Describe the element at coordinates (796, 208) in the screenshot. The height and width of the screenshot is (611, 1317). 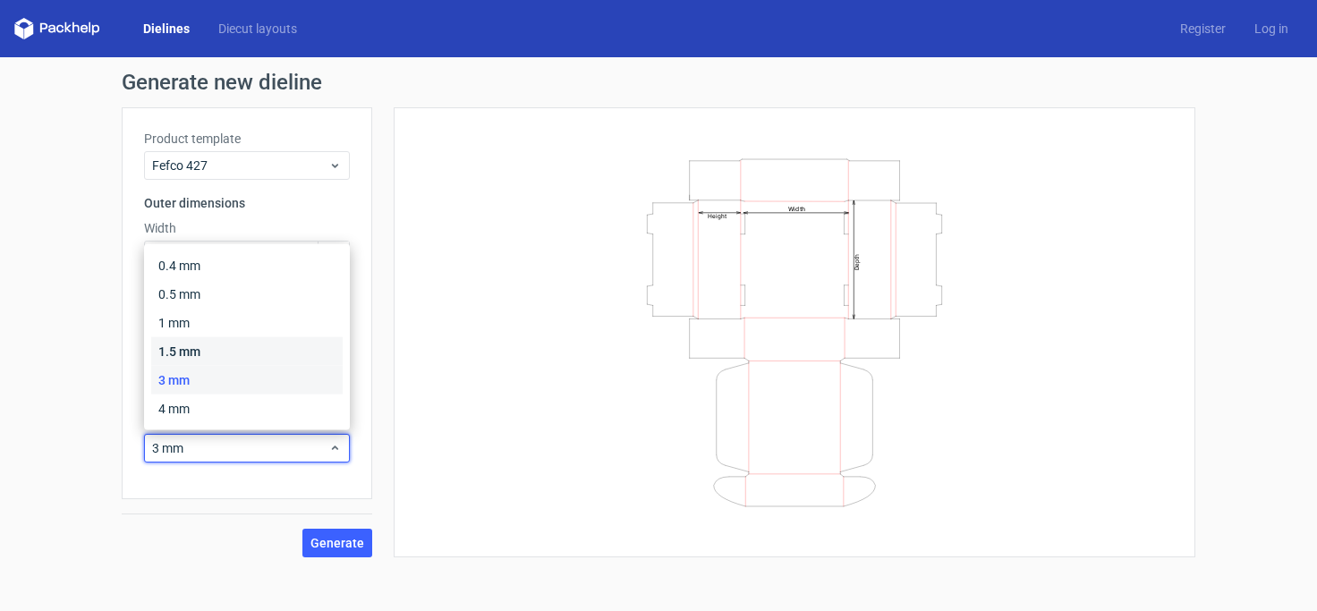
I see `text: Width` at that location.